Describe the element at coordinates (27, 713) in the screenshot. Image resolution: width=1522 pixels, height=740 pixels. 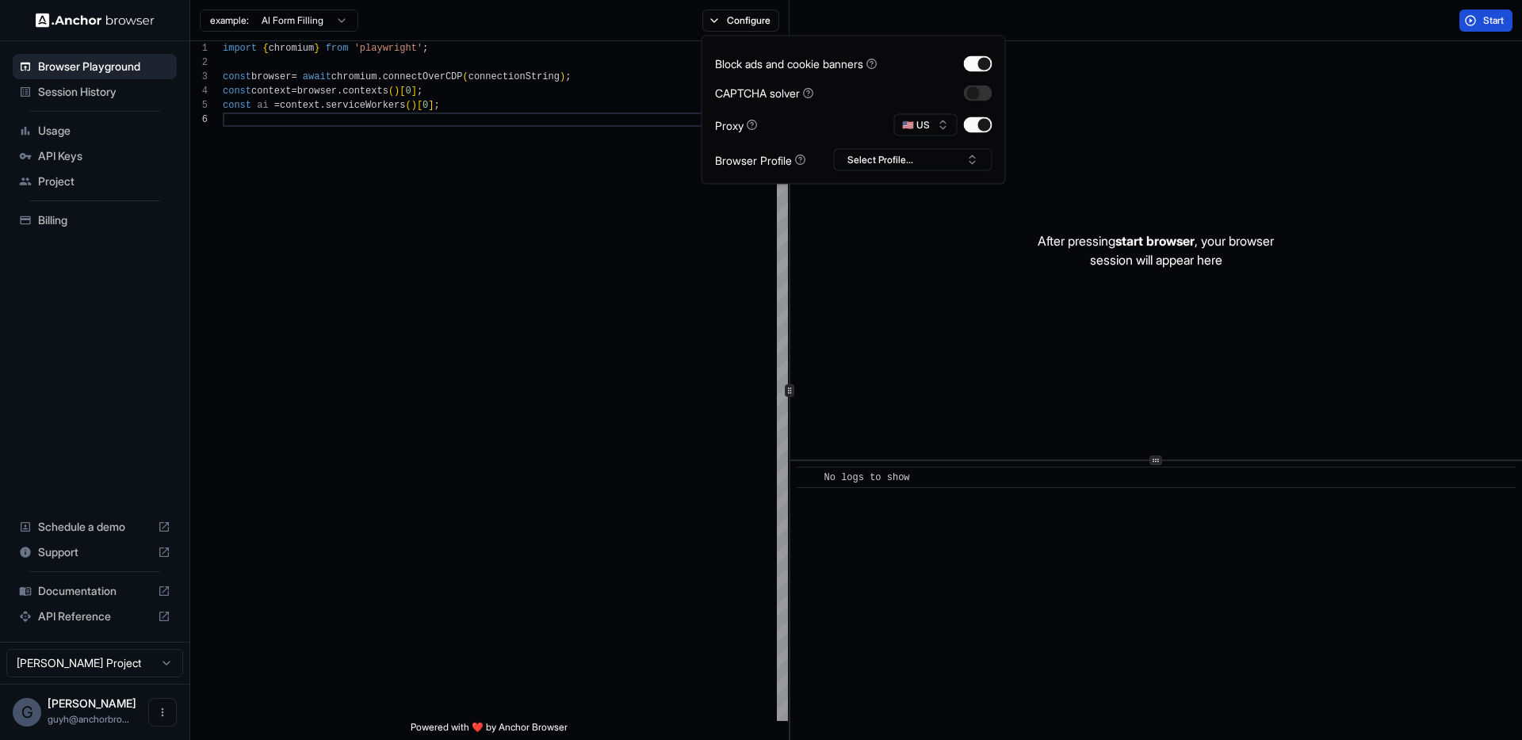
I see `div: G` at that location.